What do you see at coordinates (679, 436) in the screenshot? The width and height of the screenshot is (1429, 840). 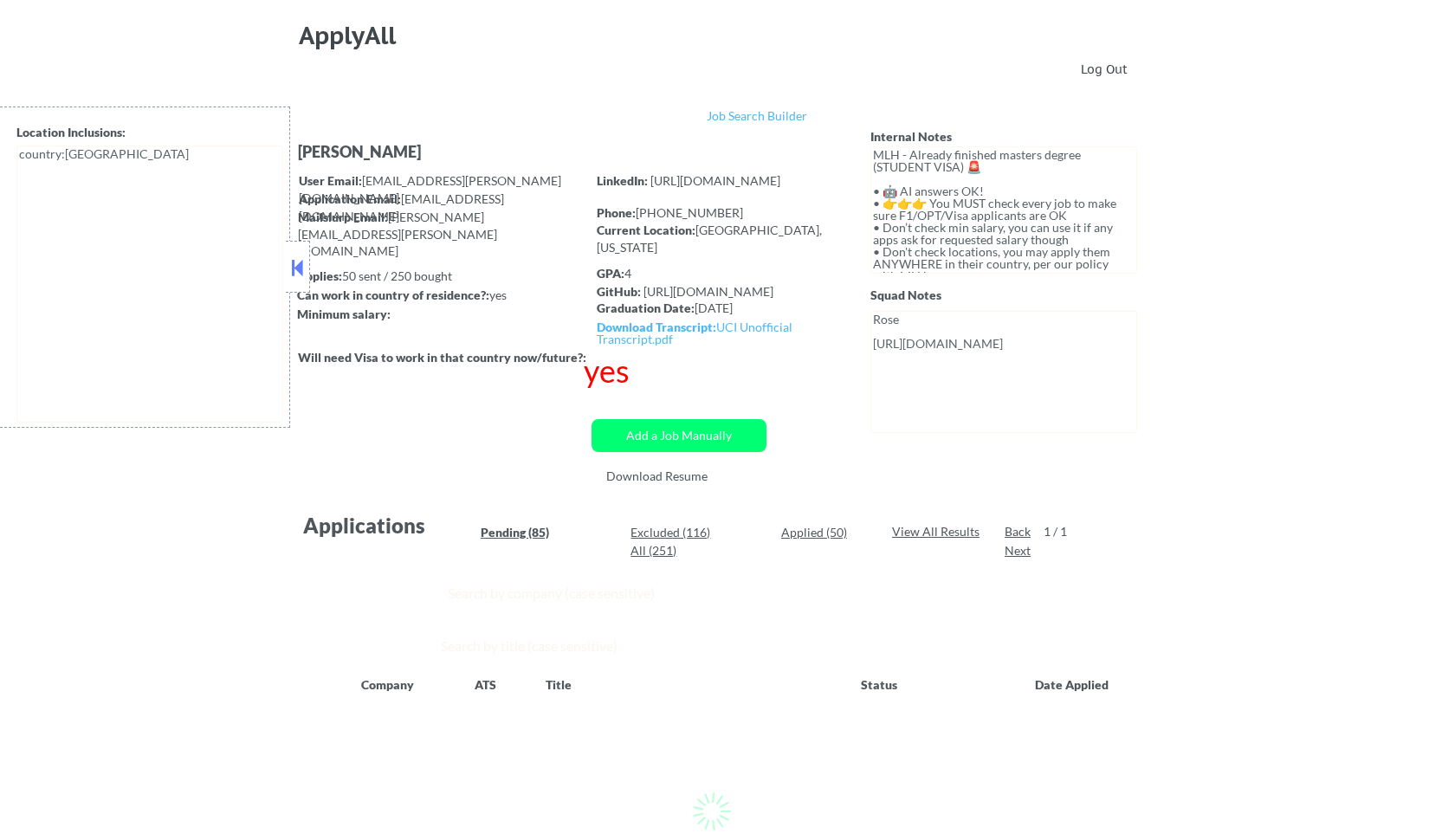 I see `button: Add a Job Manually` at bounding box center [679, 436].